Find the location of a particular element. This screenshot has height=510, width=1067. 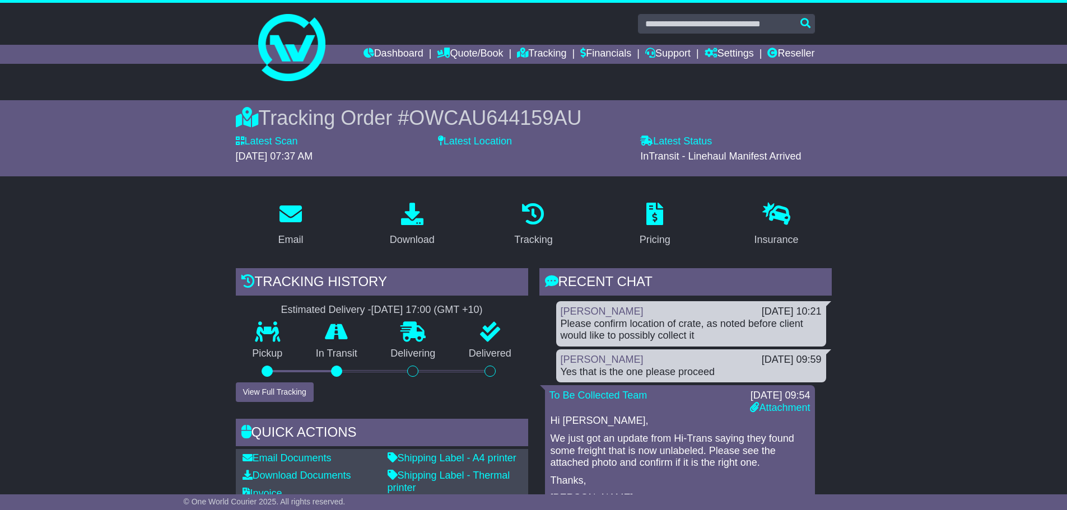

div: Email is located at coordinates (290, 240).